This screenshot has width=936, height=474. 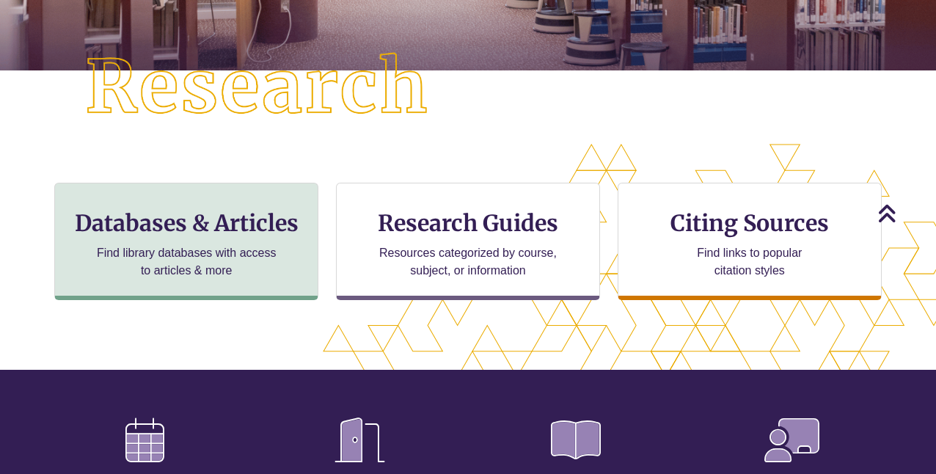 I want to click on p: Find links to popular citation styles, so click(x=749, y=262).